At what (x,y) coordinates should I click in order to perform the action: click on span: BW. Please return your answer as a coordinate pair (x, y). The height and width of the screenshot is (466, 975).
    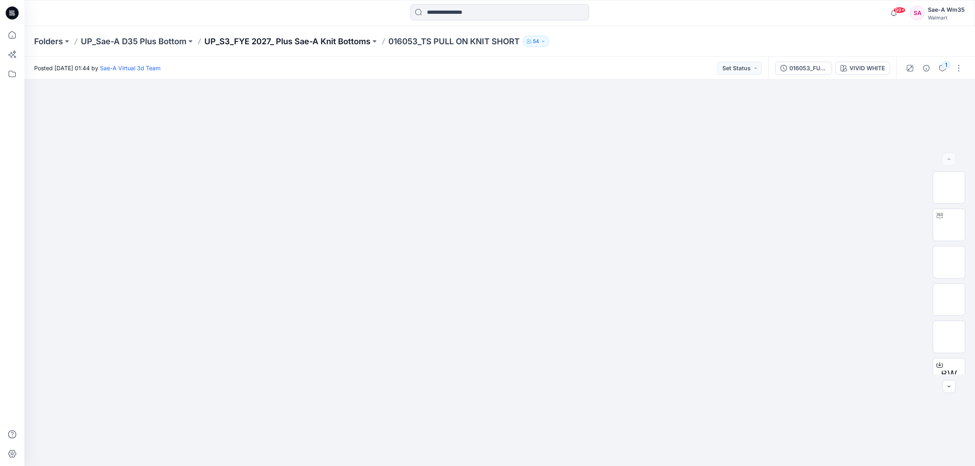
    Looking at the image, I should click on (949, 374).